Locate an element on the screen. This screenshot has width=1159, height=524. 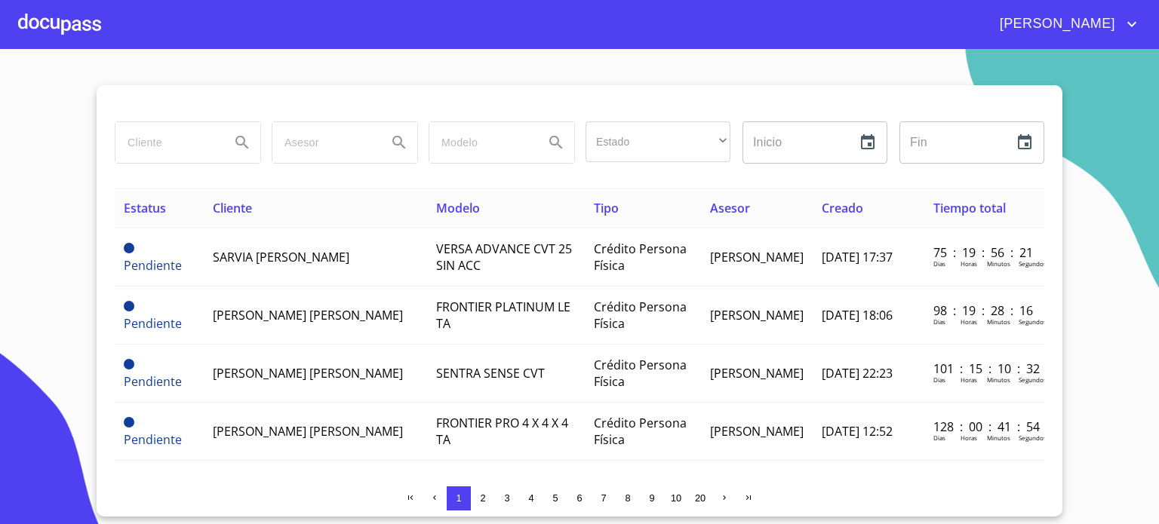
span: 1 is located at coordinates (458, 498).